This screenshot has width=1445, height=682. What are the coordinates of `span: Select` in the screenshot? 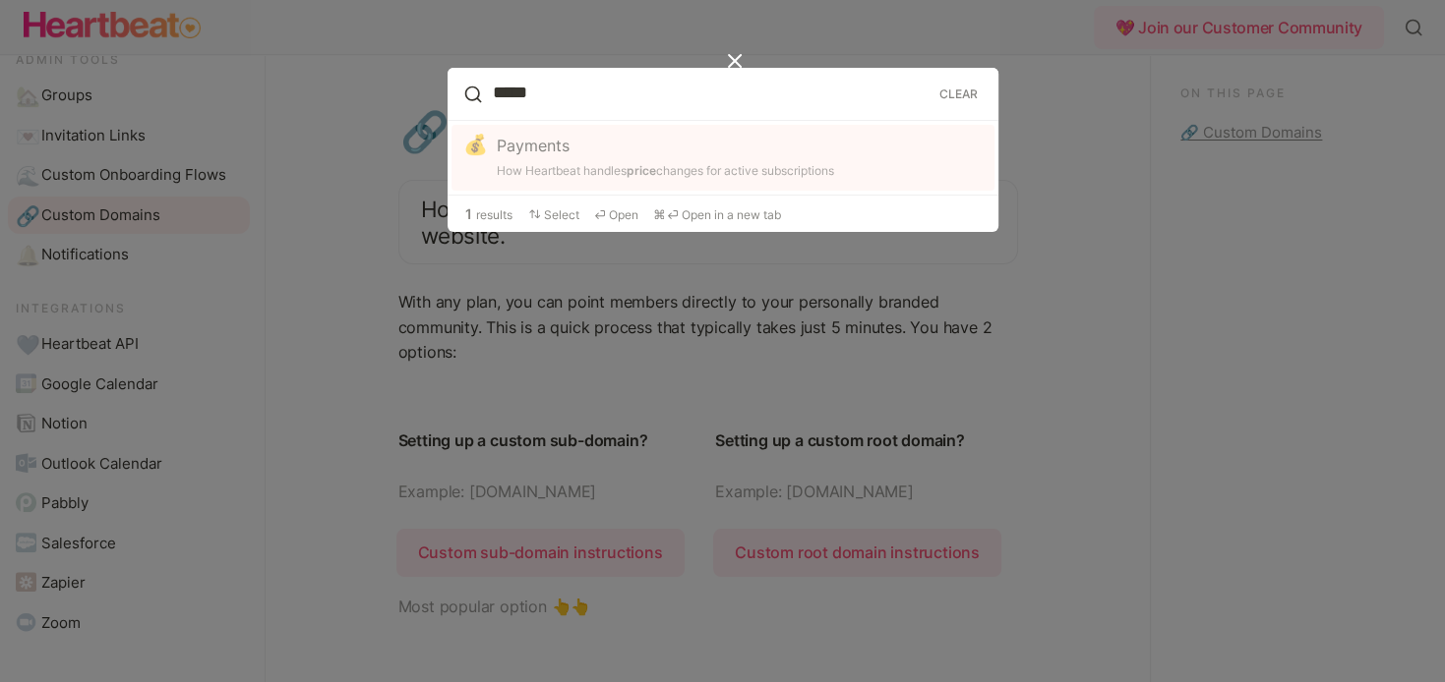 It's located at (554, 214).